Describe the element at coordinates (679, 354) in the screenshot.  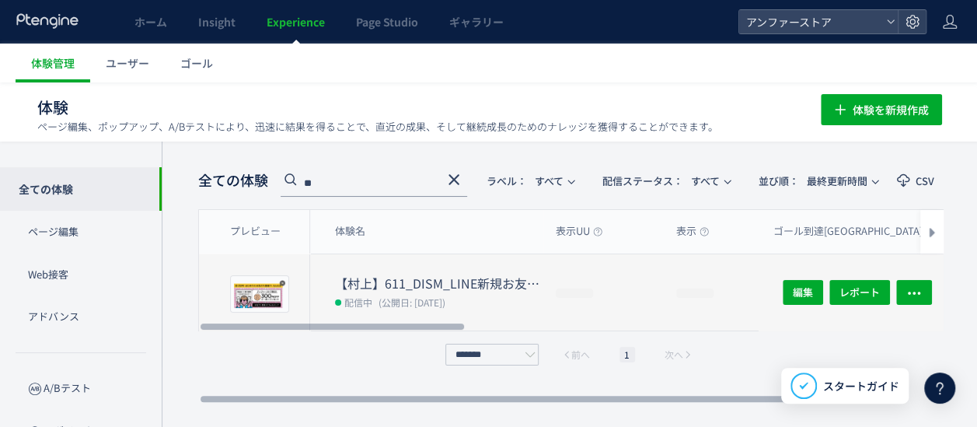
I see `button: 次へ` at that location.